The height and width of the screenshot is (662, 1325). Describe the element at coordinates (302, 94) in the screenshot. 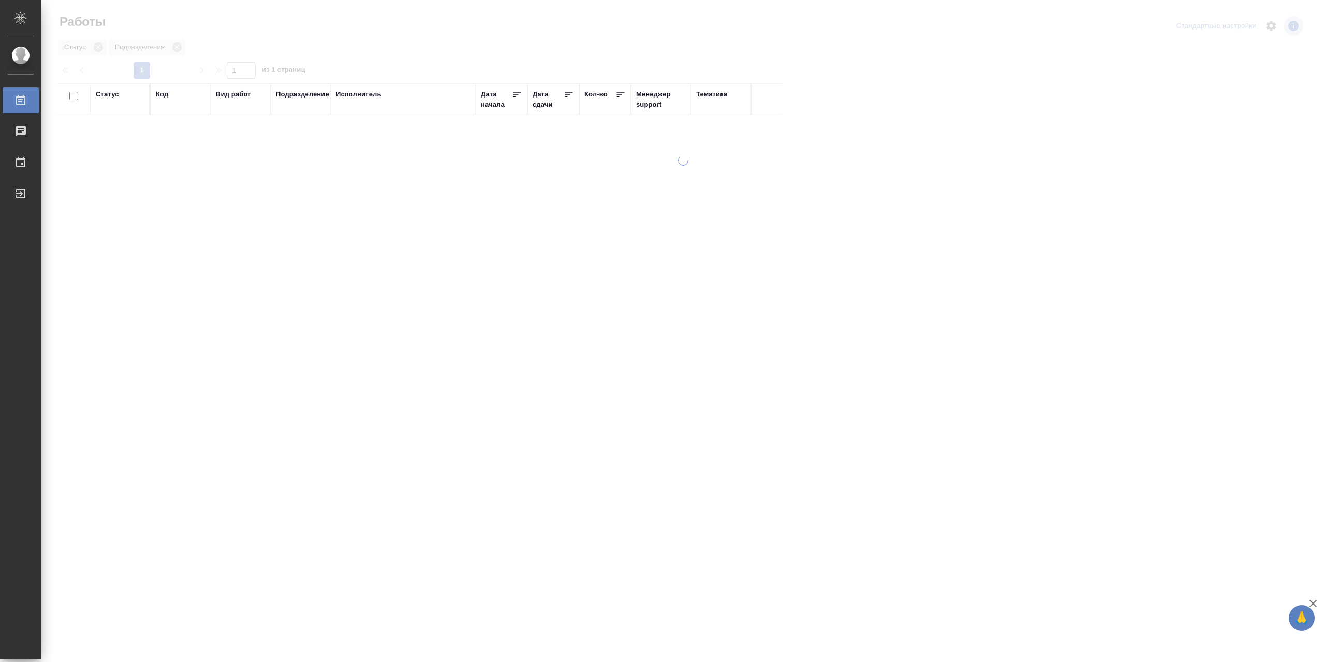

I see `div: Подразделение` at that location.